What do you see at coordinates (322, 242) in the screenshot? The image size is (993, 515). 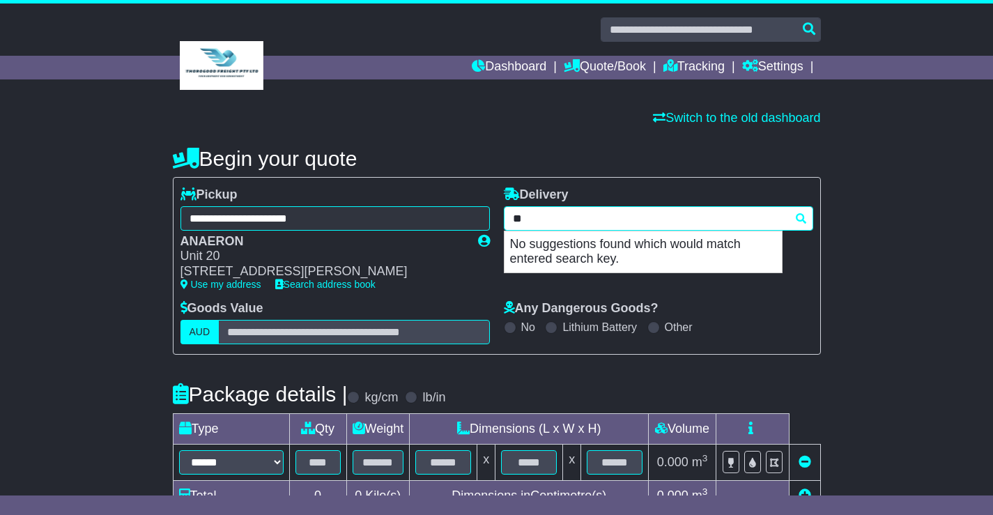 I see `div: ANAERON` at bounding box center [322, 242].